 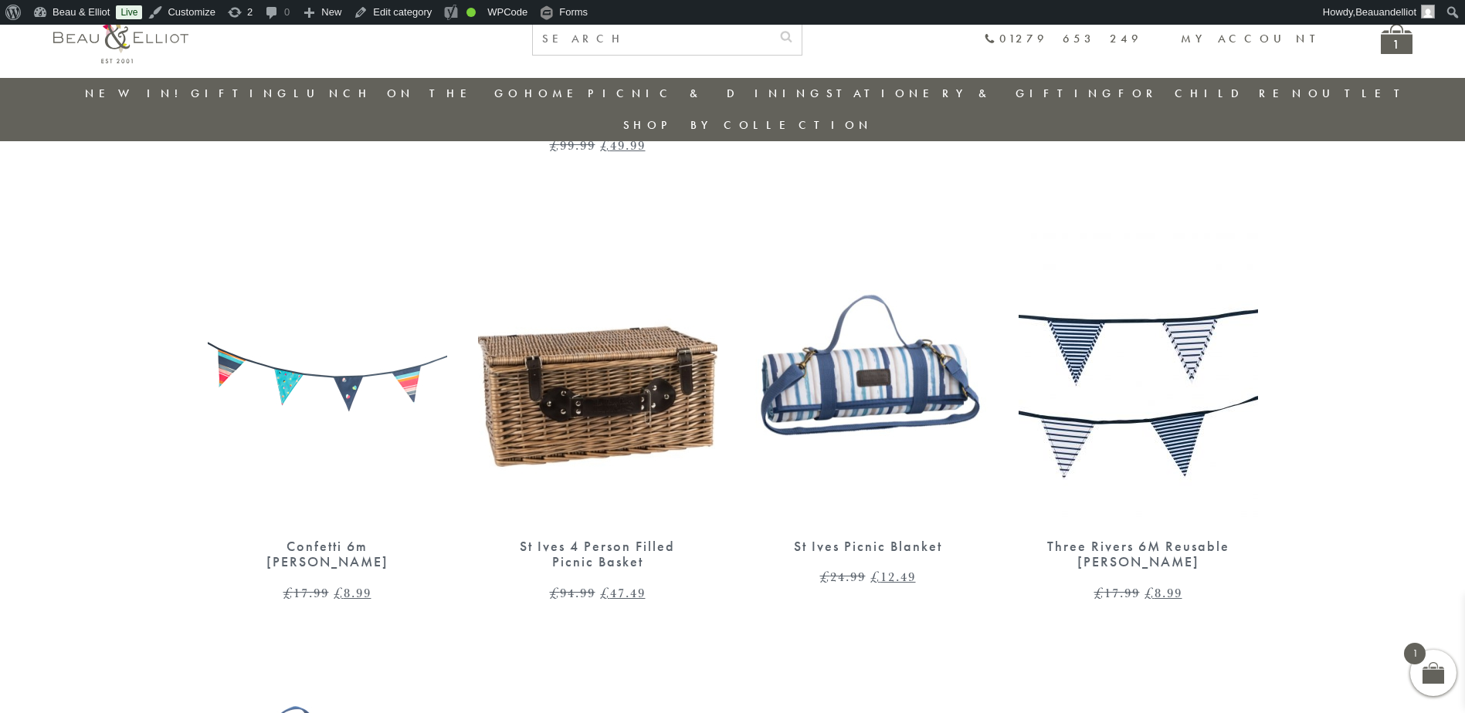 I want to click on input: SEARCH, so click(x=652, y=39).